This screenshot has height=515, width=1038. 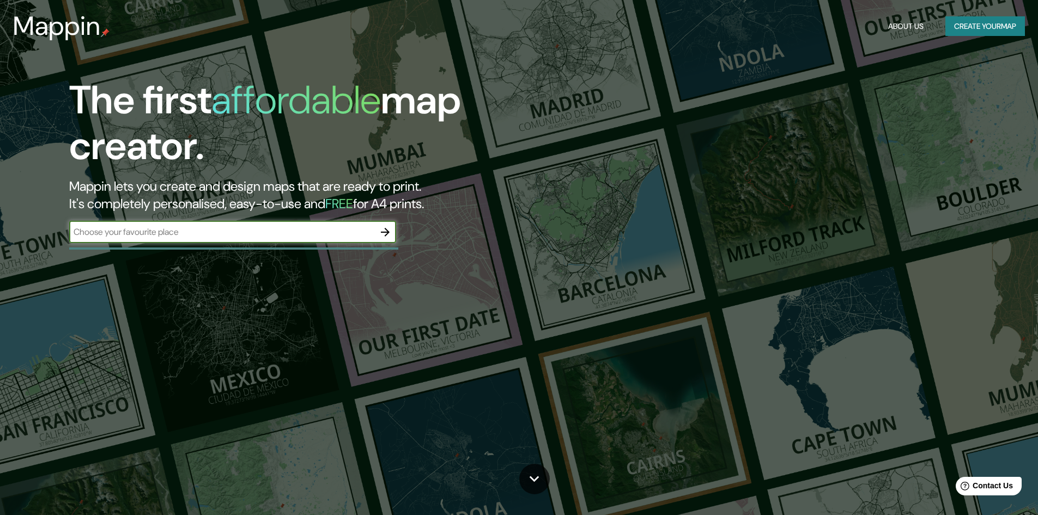 I want to click on h5: FREE, so click(x=339, y=203).